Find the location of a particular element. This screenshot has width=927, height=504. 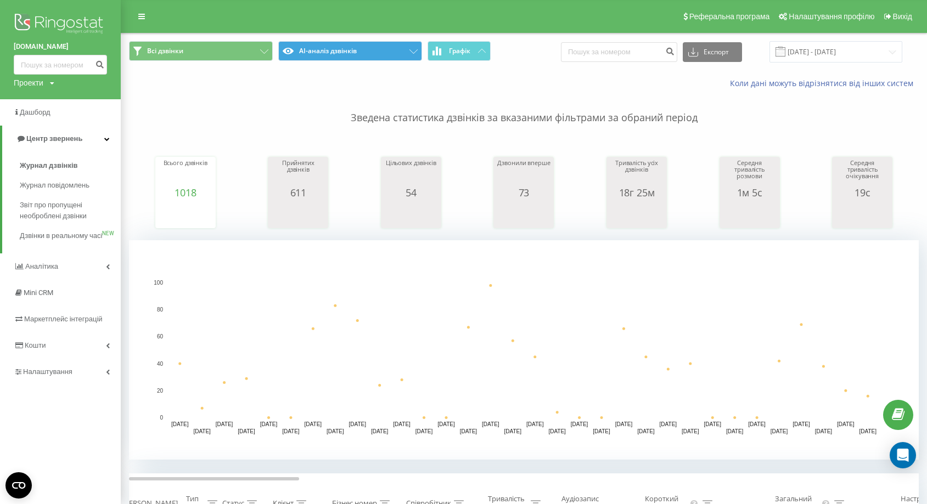

div: Всього дзвінків is located at coordinates (185, 173).